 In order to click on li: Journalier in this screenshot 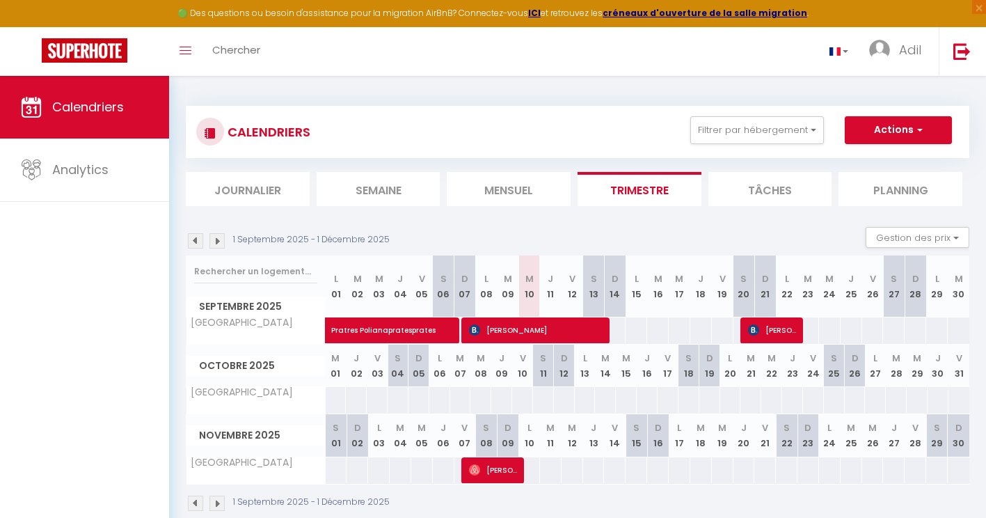, I will do `click(248, 189)`.